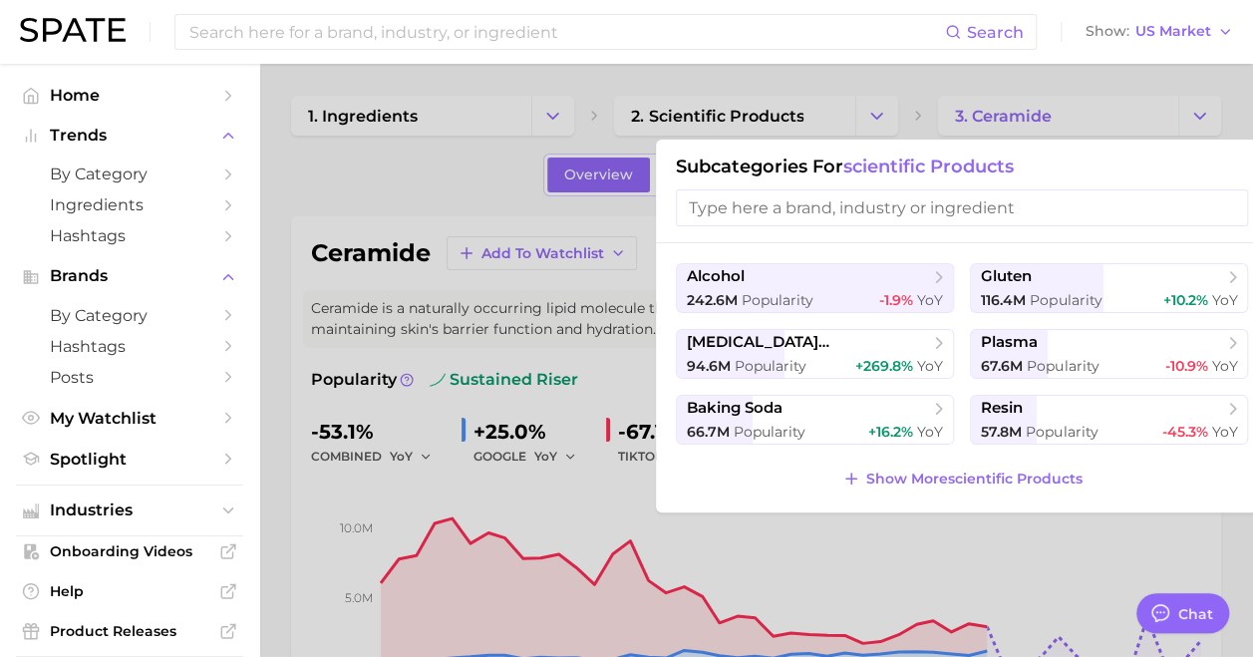  I want to click on span: Product Releases, so click(130, 631).